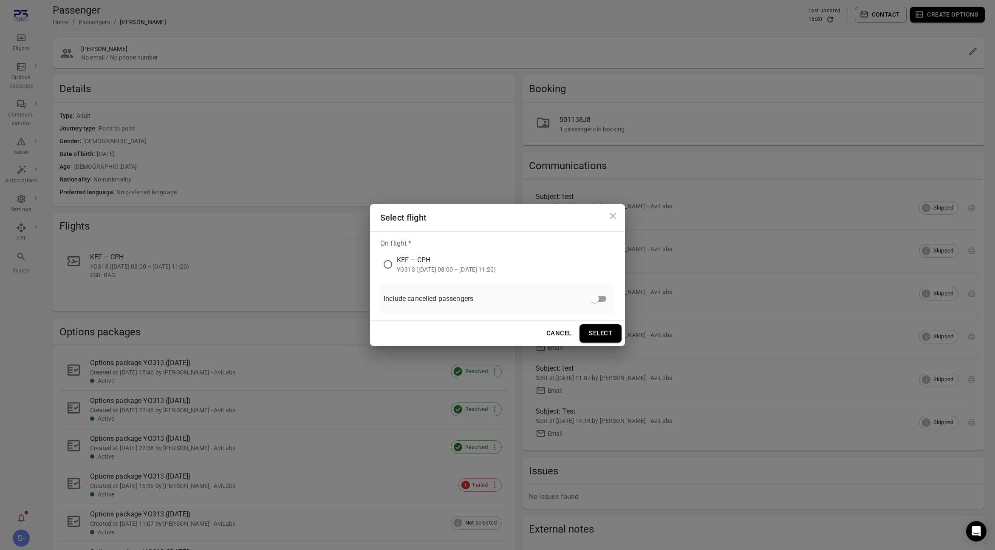 The image size is (995, 550). What do you see at coordinates (613, 216) in the screenshot?
I see `button: Close dialog` at bounding box center [613, 216].